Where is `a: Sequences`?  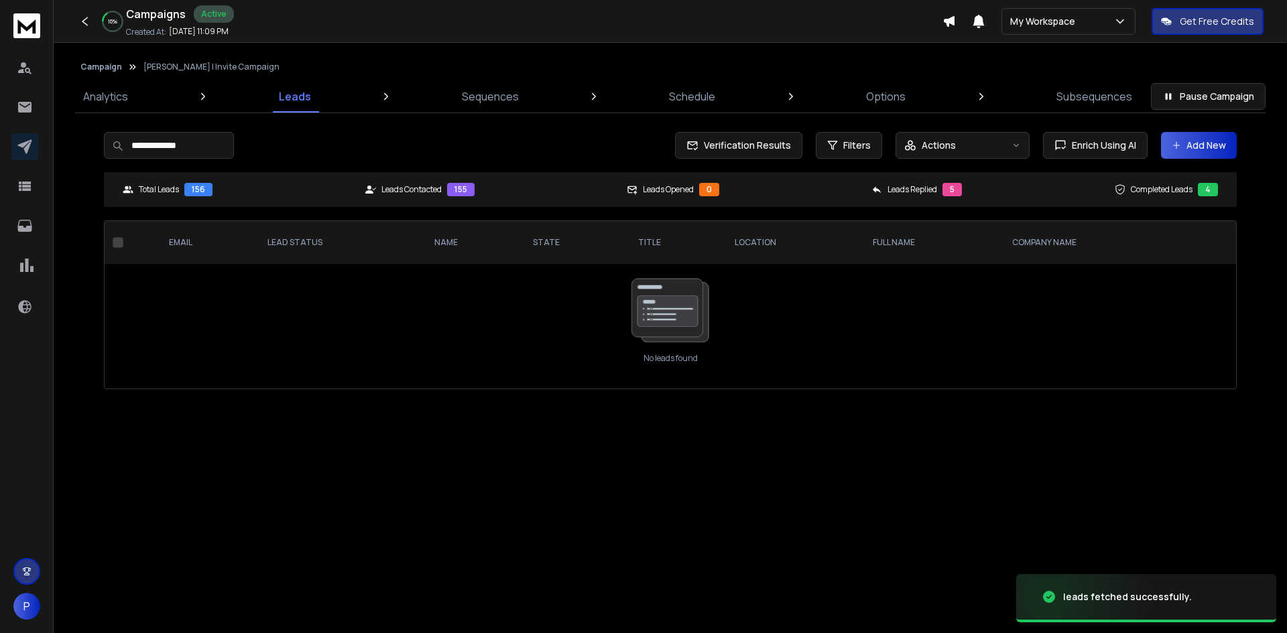
a: Sequences is located at coordinates (490, 97).